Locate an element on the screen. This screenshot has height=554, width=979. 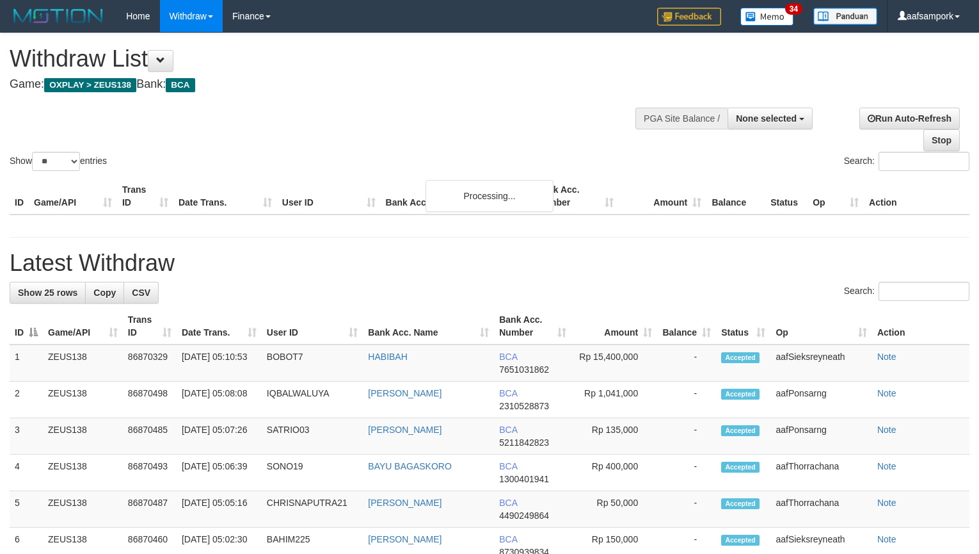
button: None selected is located at coordinates (770, 118).